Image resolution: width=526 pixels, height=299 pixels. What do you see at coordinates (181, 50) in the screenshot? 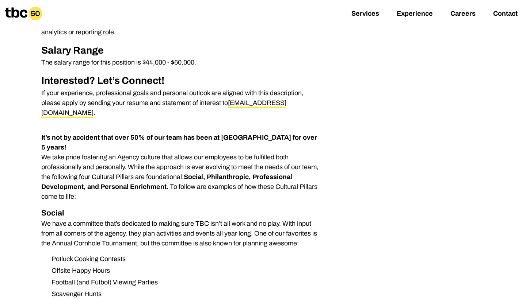
I see `h2: Salary Range` at bounding box center [181, 50].